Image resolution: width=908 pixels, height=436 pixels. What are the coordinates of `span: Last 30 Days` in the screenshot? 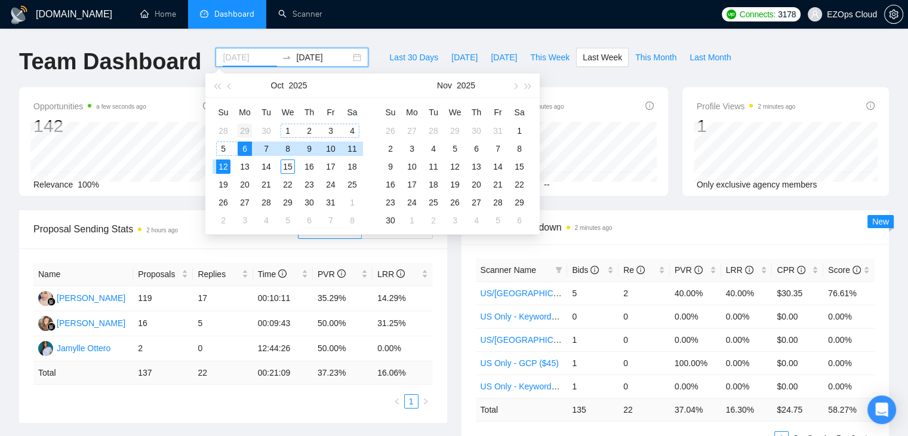 It's located at (414, 57).